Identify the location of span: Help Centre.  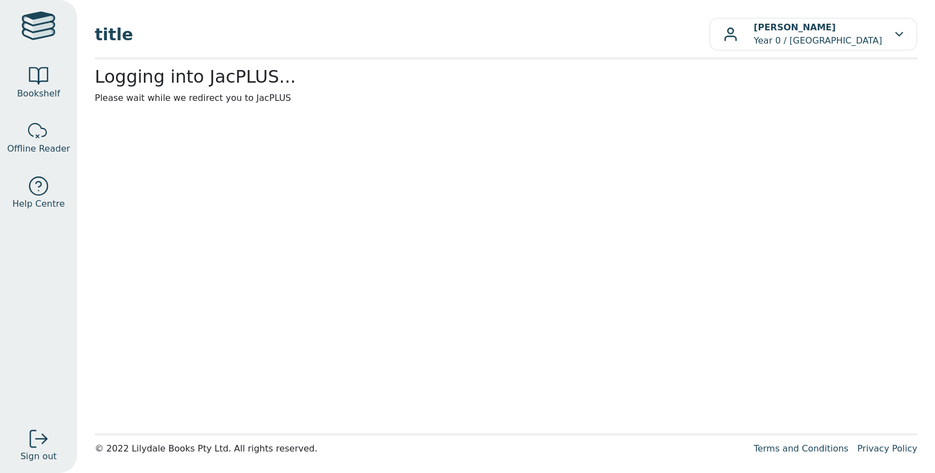
(38, 204).